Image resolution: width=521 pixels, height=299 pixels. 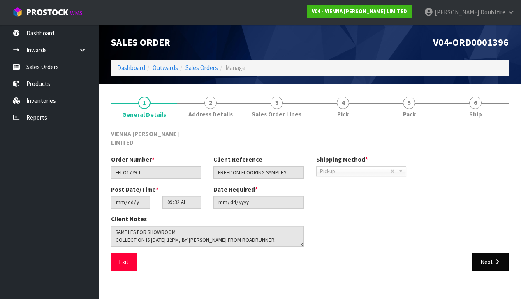 What do you see at coordinates (238, 159) in the screenshot?
I see `label: Client Reference` at bounding box center [238, 159].